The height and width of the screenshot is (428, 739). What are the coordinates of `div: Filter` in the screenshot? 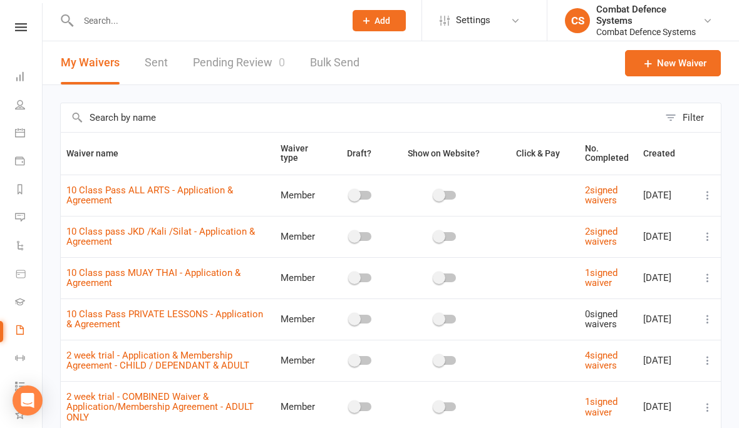 It's located at (693, 118).